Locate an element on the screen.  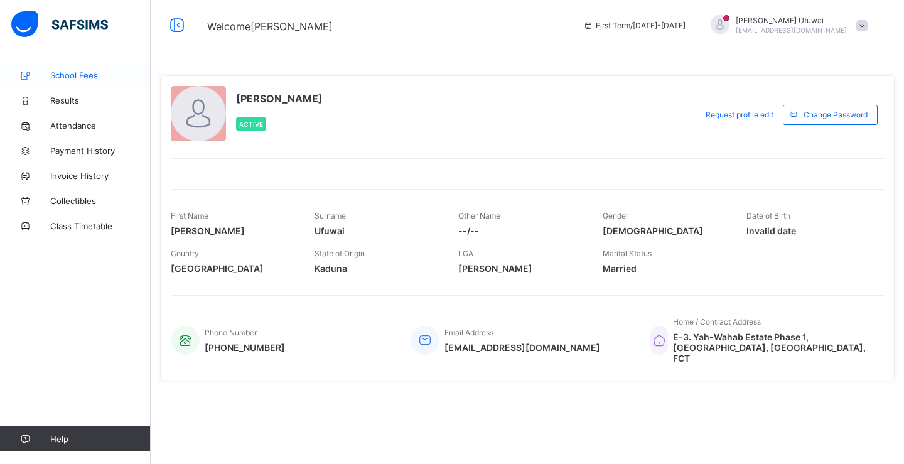
span: Help is located at coordinates (100, 439).